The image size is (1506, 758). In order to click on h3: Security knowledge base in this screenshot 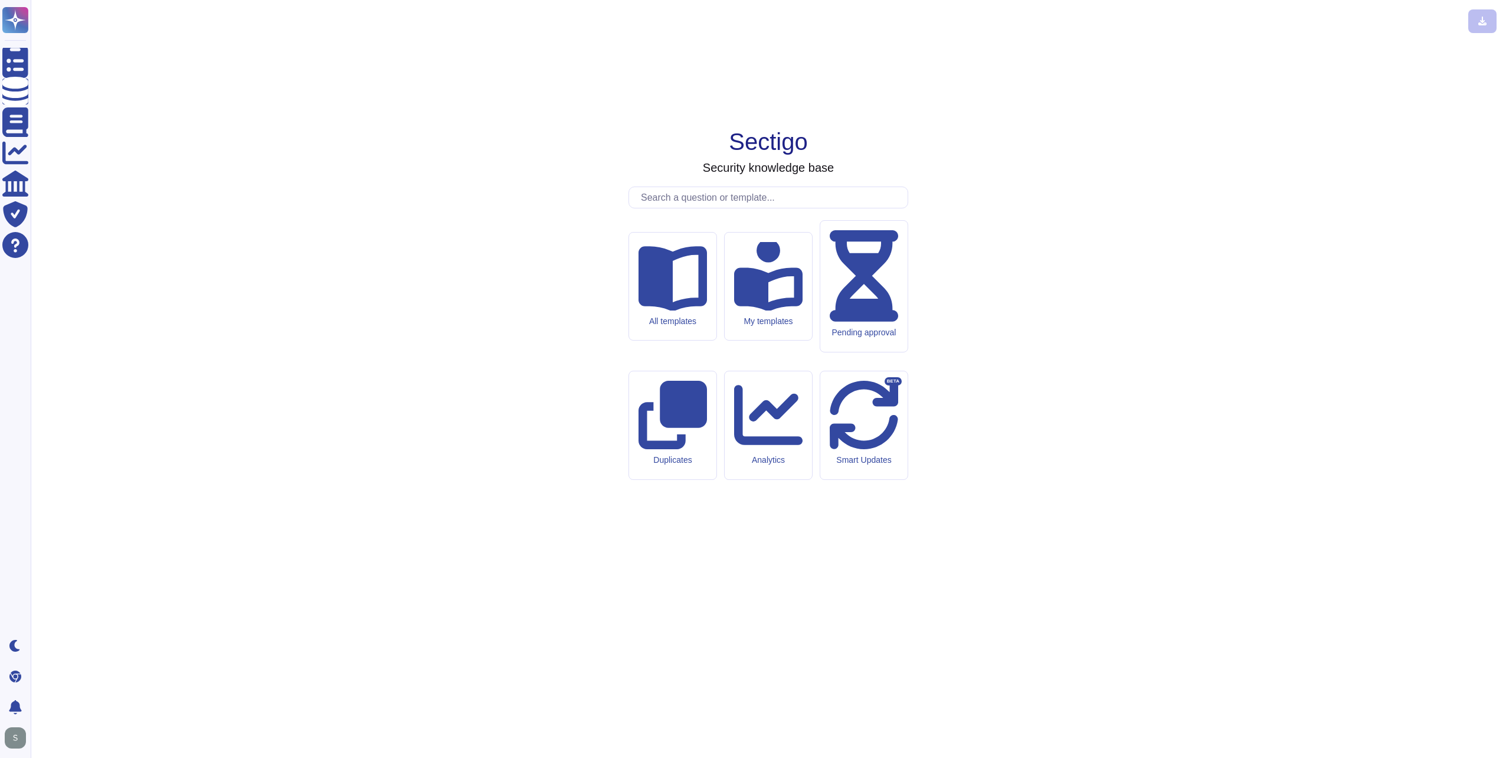, I will do `click(768, 168)`.